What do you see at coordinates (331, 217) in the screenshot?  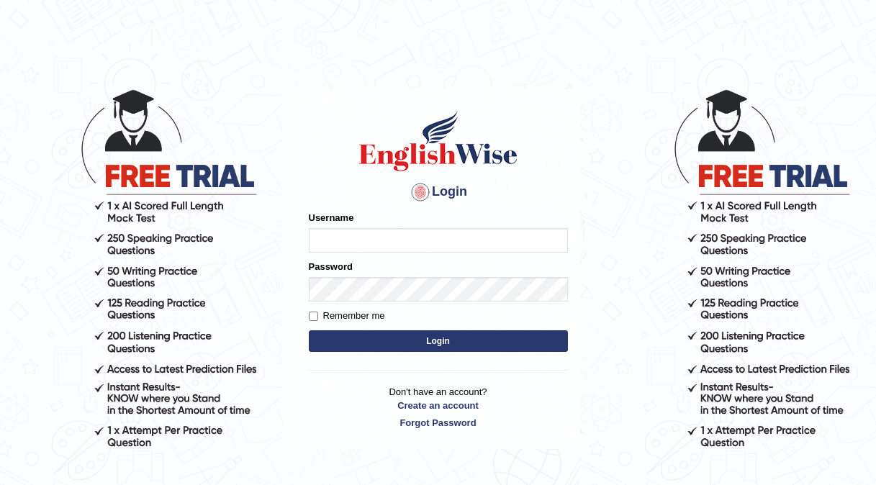 I see `label: Username` at bounding box center [331, 217].